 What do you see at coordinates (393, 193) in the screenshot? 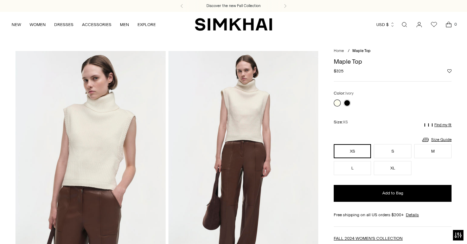
I see `span: Add to Bag` at bounding box center [393, 193].